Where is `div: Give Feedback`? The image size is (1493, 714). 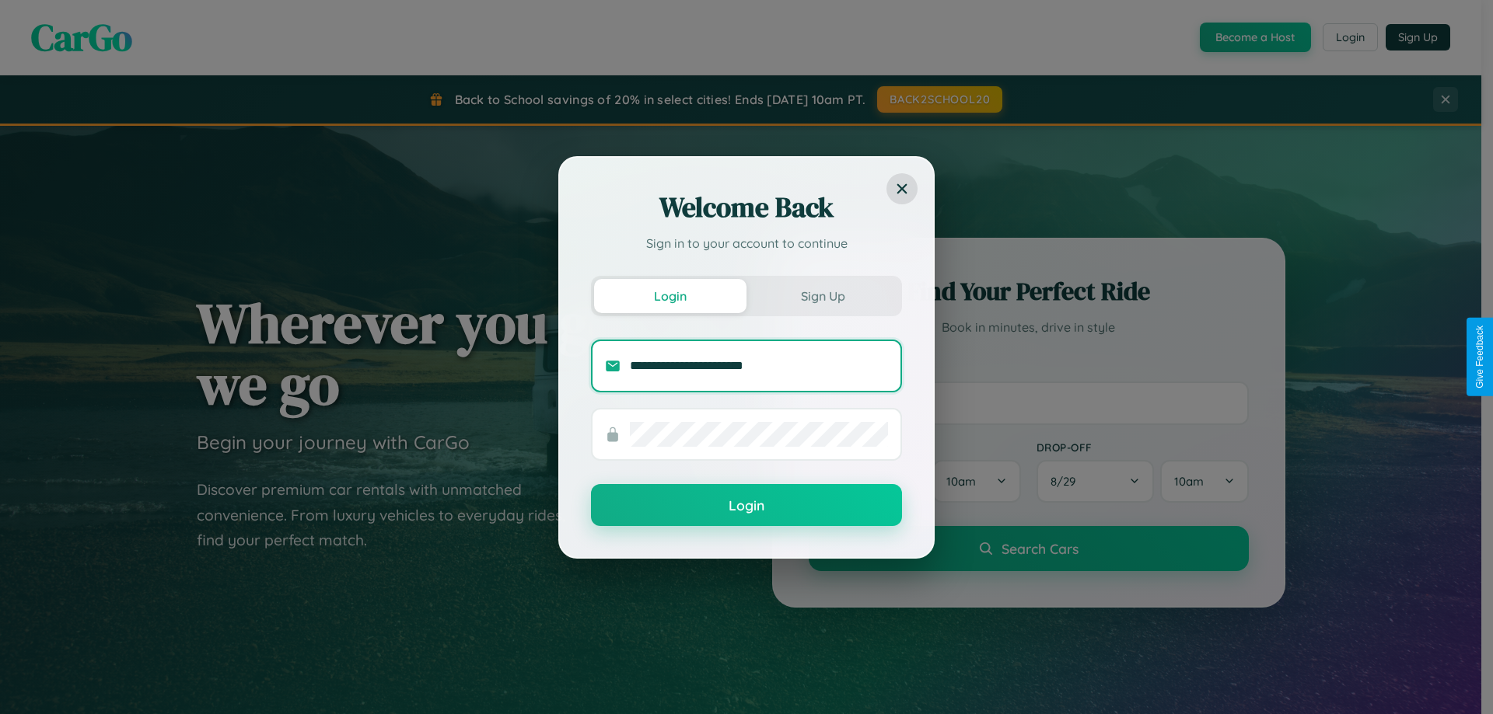
div: Give Feedback is located at coordinates (1479, 357).